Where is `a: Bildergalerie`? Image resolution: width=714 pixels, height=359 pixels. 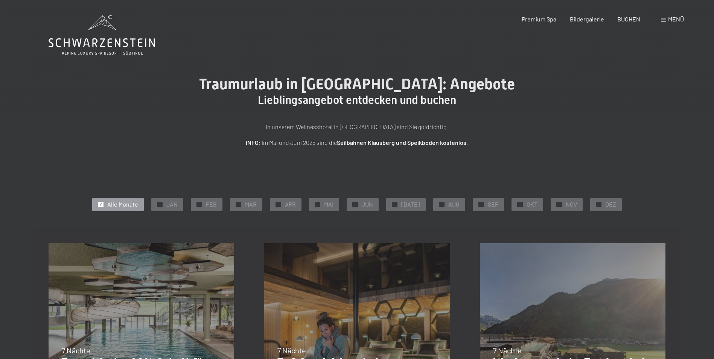
a: Bildergalerie is located at coordinates (586, 19).